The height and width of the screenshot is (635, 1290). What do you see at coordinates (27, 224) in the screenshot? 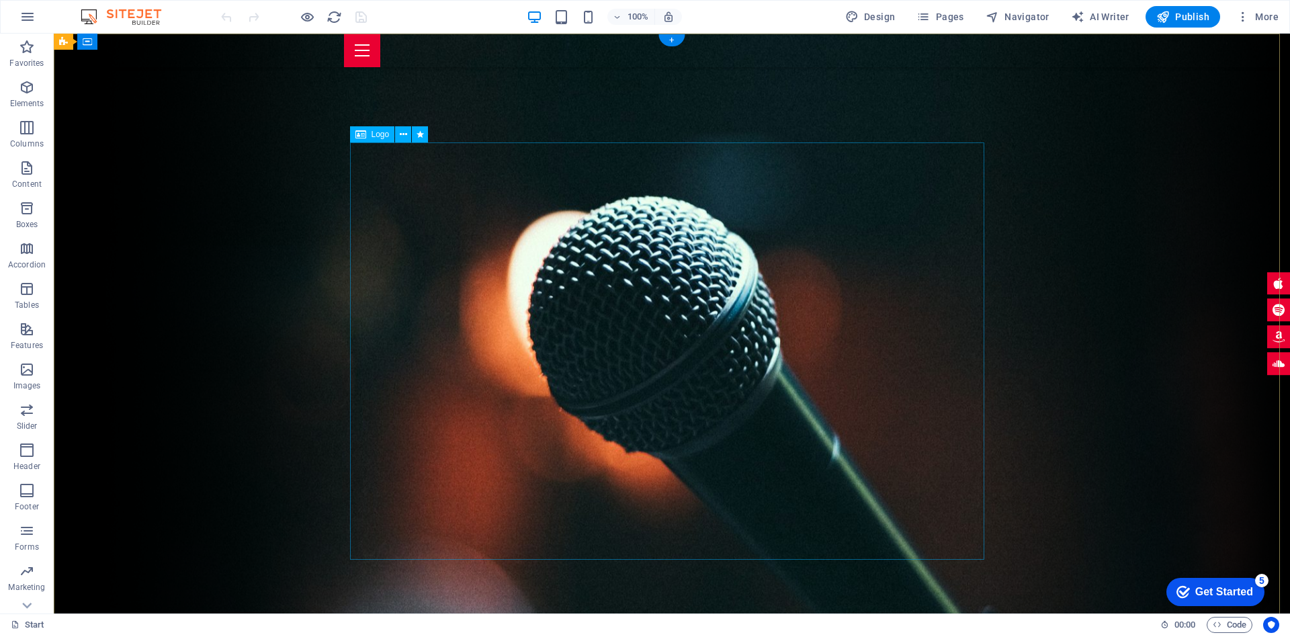
I see `p: Boxes` at bounding box center [27, 224].